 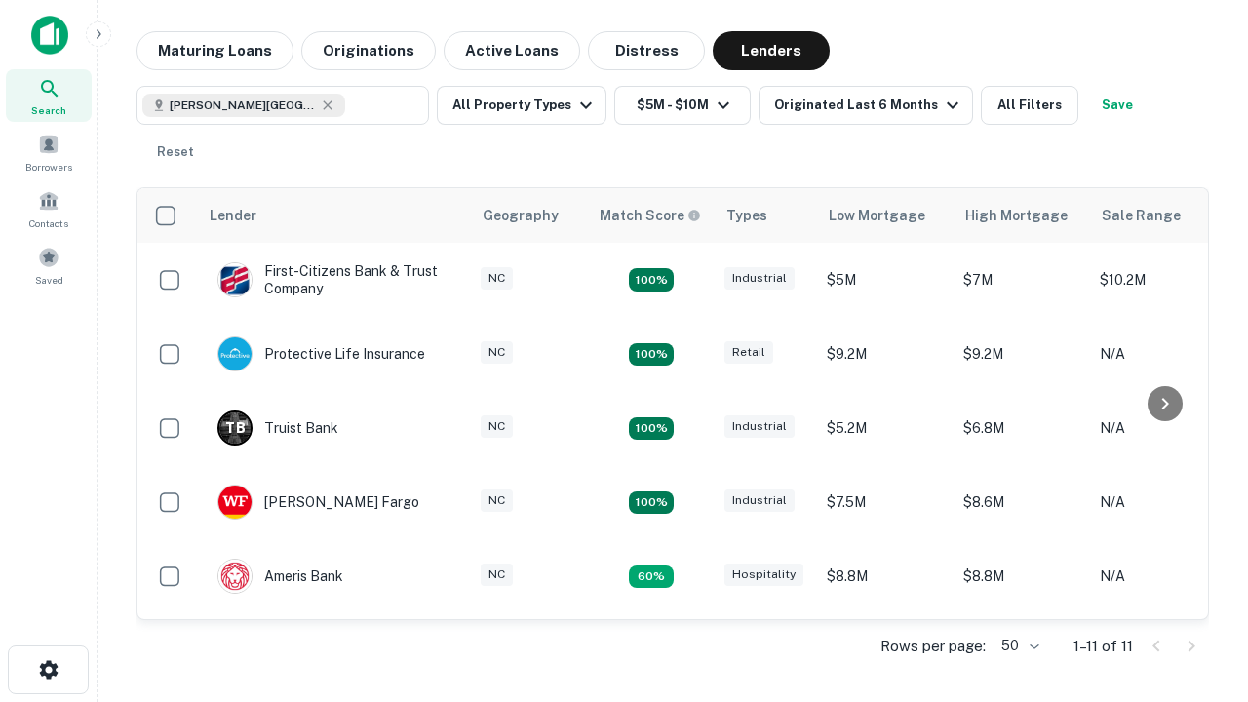 What do you see at coordinates (49, 152) in the screenshot?
I see `a: Borrowers` at bounding box center [49, 152].